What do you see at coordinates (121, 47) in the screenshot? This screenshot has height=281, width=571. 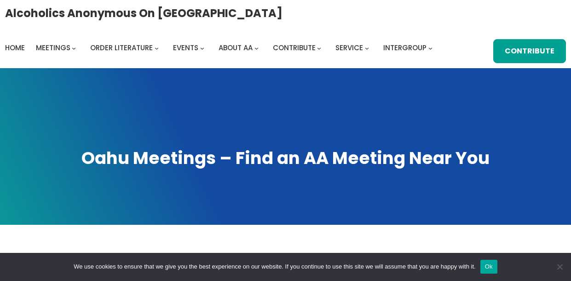 I see `span: Order Literature` at bounding box center [121, 47].